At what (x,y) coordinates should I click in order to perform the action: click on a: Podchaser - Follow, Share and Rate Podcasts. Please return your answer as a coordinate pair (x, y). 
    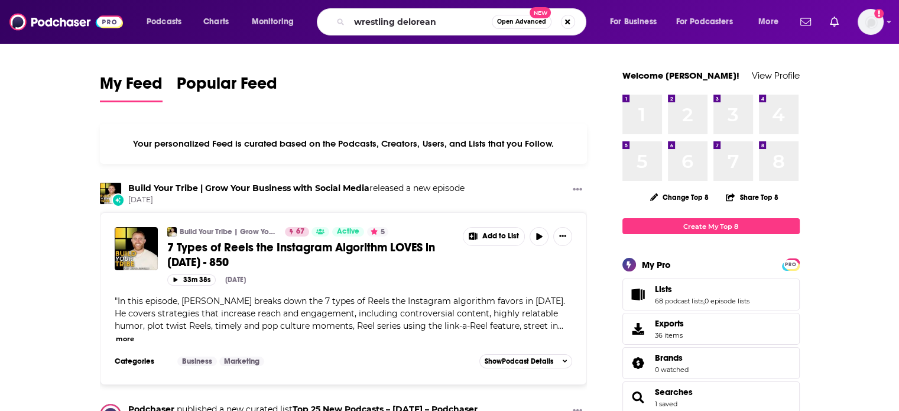
    Looking at the image, I should click on (66, 22).